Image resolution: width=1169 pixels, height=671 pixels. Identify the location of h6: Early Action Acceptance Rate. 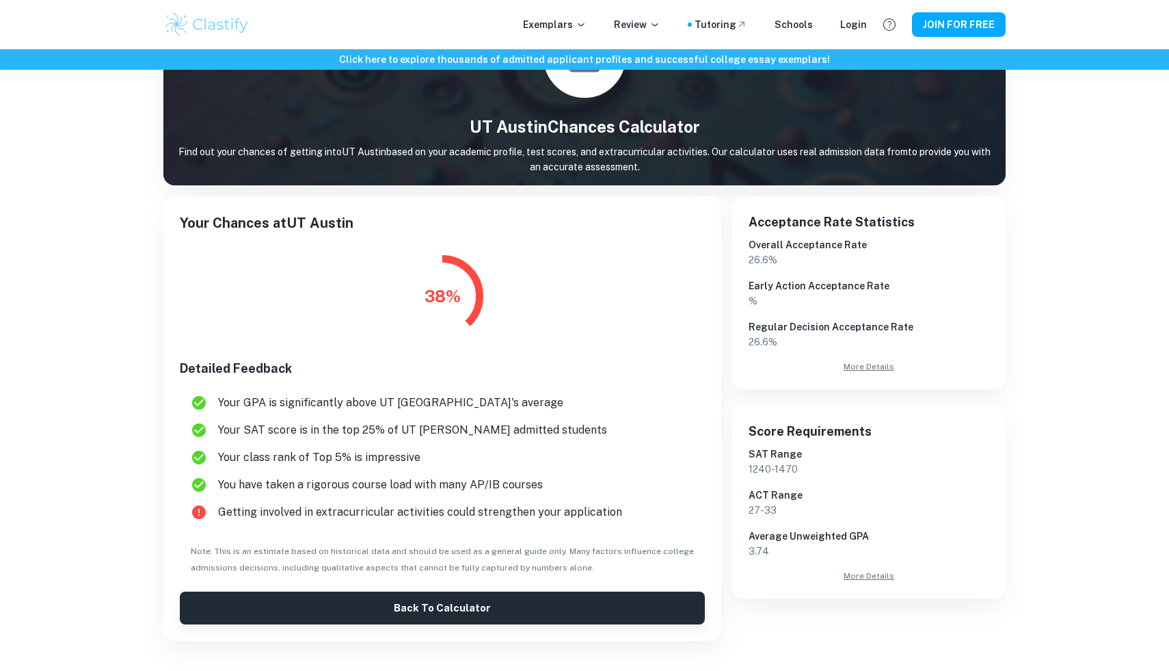
(869, 286).